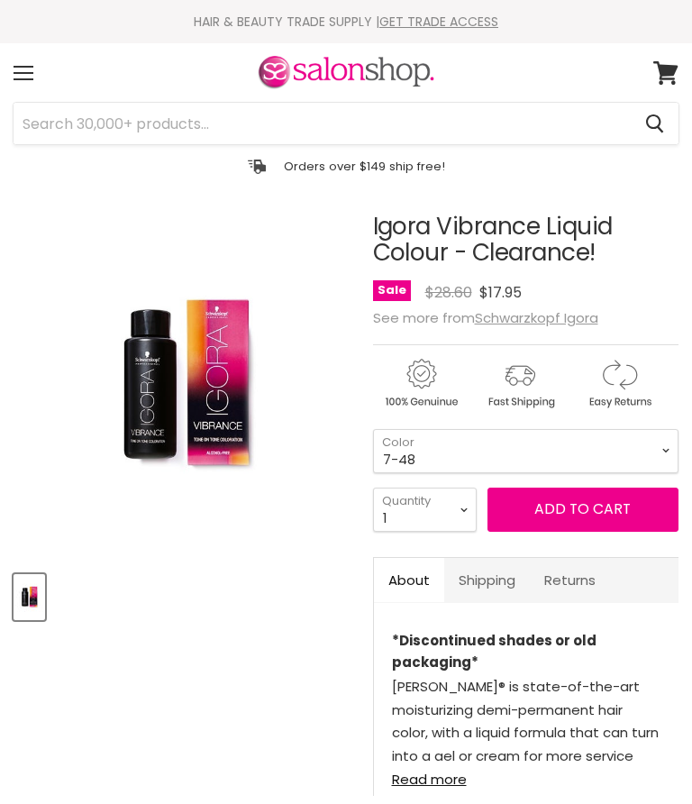  What do you see at coordinates (536, 317) in the screenshot?
I see `a: Schwarzkopf Igora` at bounding box center [536, 317].